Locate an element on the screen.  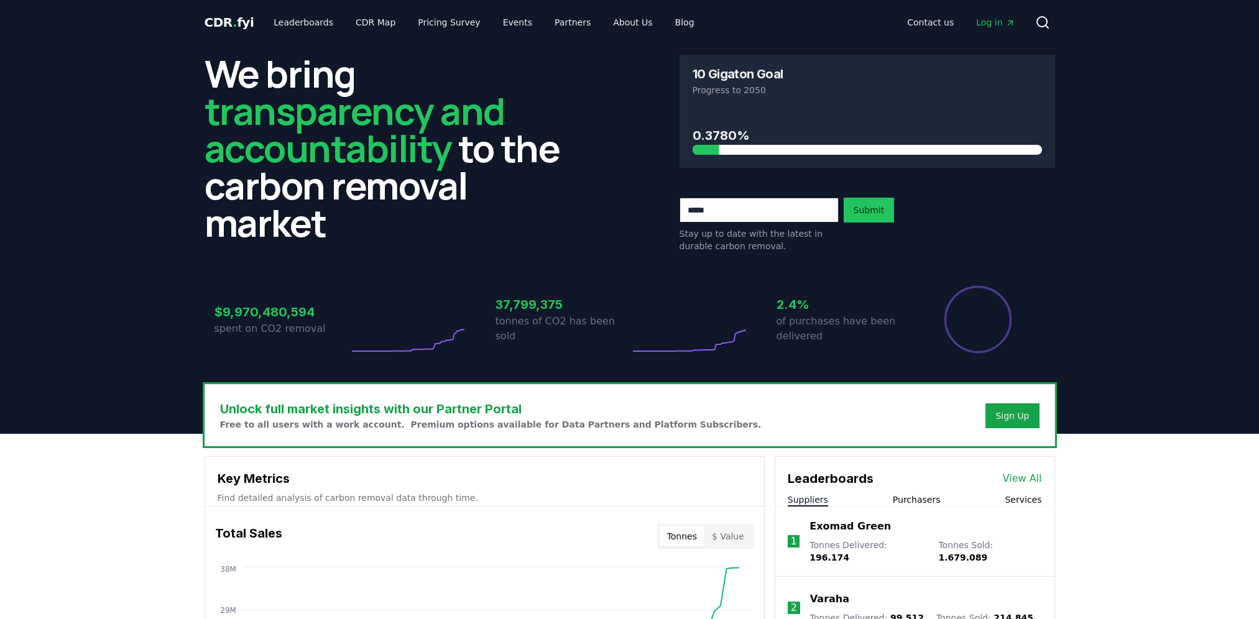
span: 1.679.089 is located at coordinates (963, 558).